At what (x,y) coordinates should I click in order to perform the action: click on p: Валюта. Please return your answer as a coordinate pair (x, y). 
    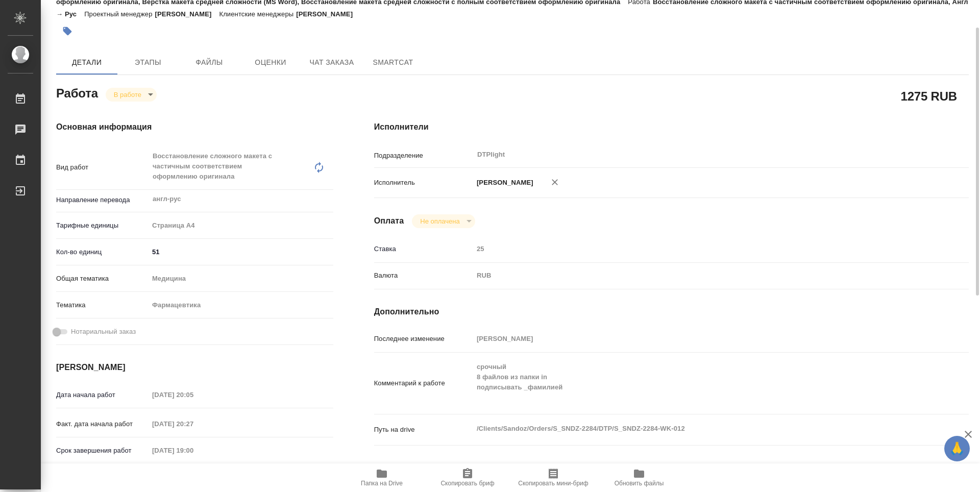
    Looking at the image, I should click on (424, 276).